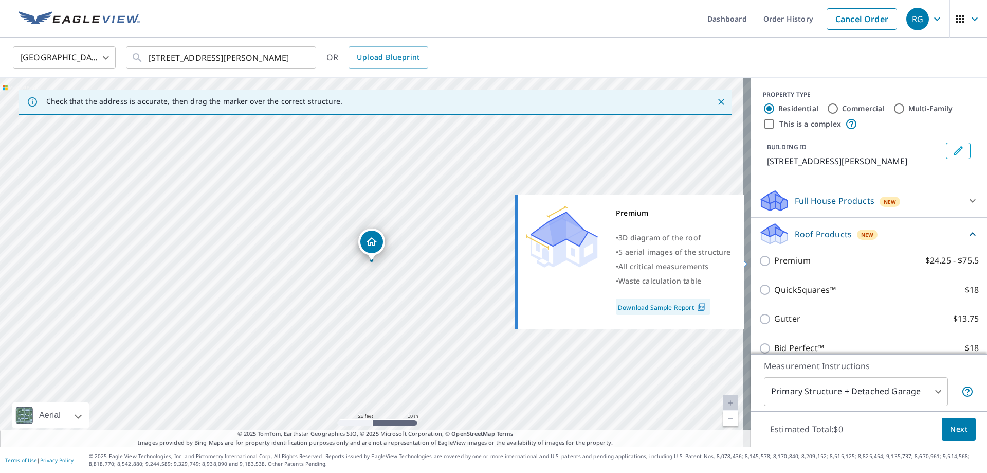 The image size is (987, 473). I want to click on input: Search by address or latitude-longitude, so click(222, 58).